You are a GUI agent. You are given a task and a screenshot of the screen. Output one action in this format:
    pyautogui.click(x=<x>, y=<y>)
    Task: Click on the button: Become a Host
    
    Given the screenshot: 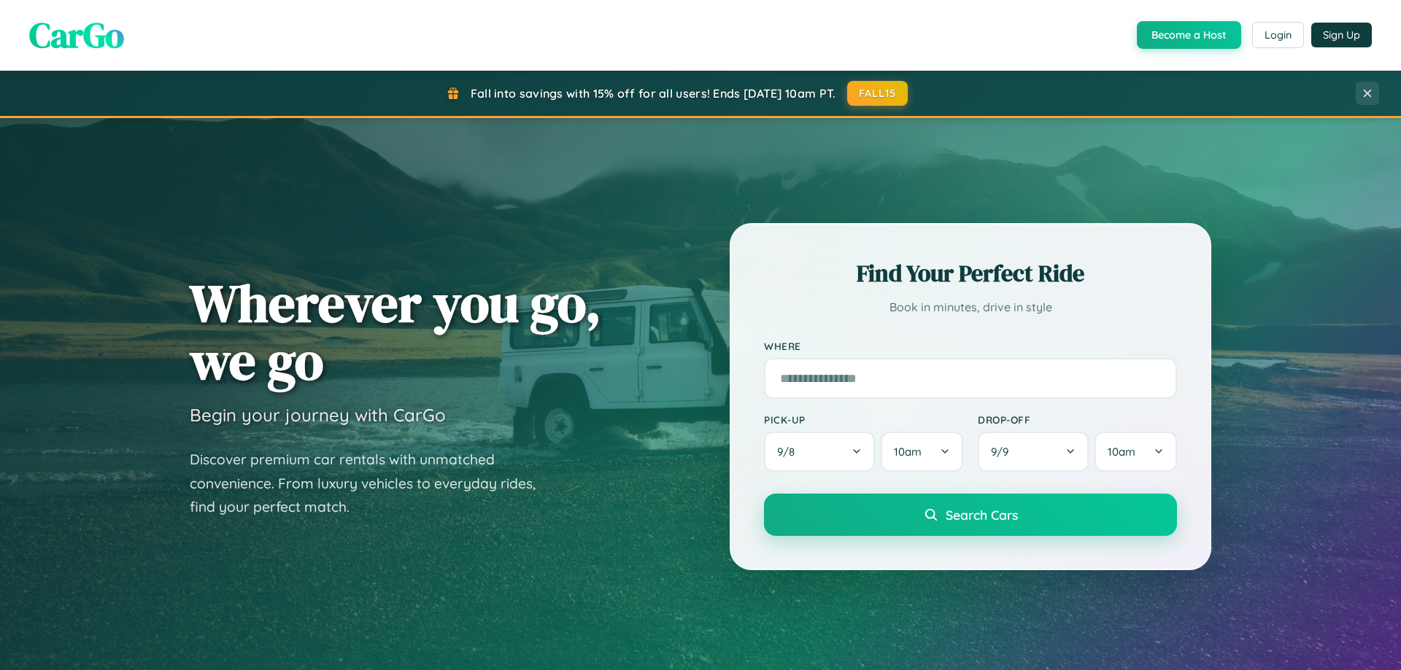 What is the action you would take?
    pyautogui.click(x=1188, y=35)
    